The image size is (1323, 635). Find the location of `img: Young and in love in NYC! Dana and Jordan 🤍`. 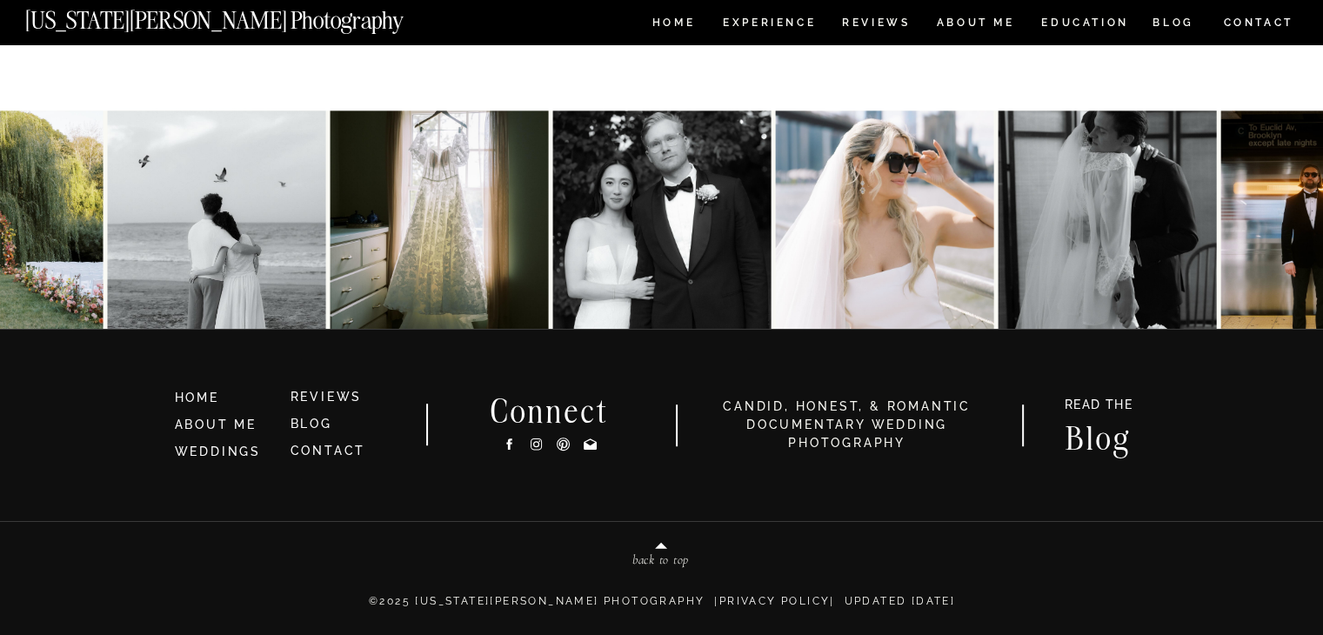

img: Young and in love in NYC! Dana and Jordan 🤍 is located at coordinates (661, 219).